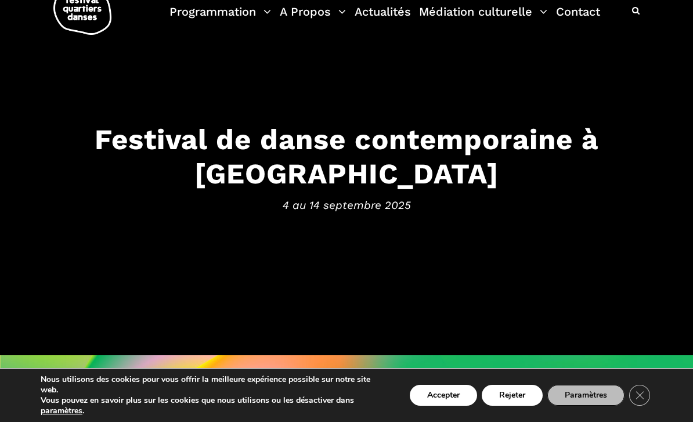  I want to click on a: Contact, so click(578, 12).